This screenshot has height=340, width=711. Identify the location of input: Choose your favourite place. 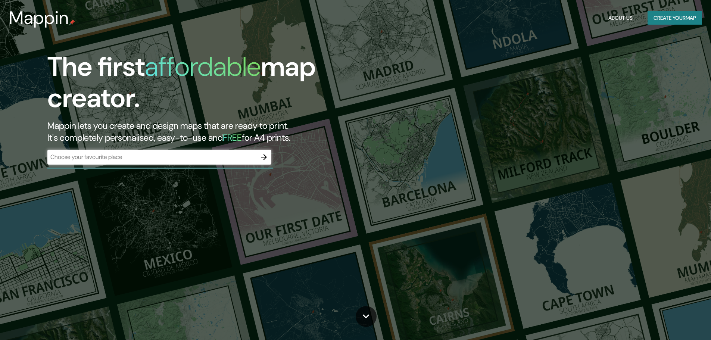
(152, 157).